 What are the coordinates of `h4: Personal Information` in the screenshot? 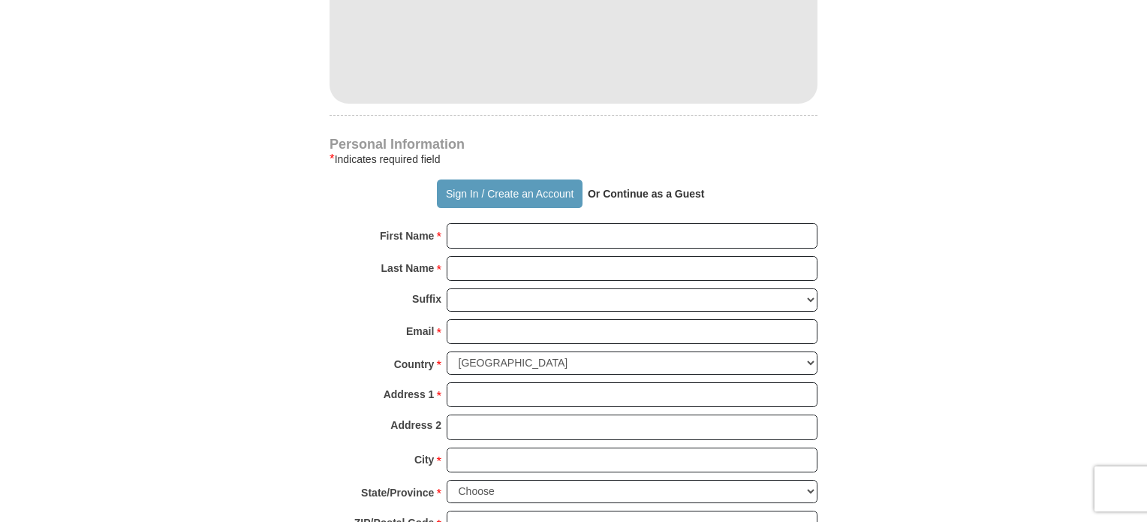 It's located at (574, 144).